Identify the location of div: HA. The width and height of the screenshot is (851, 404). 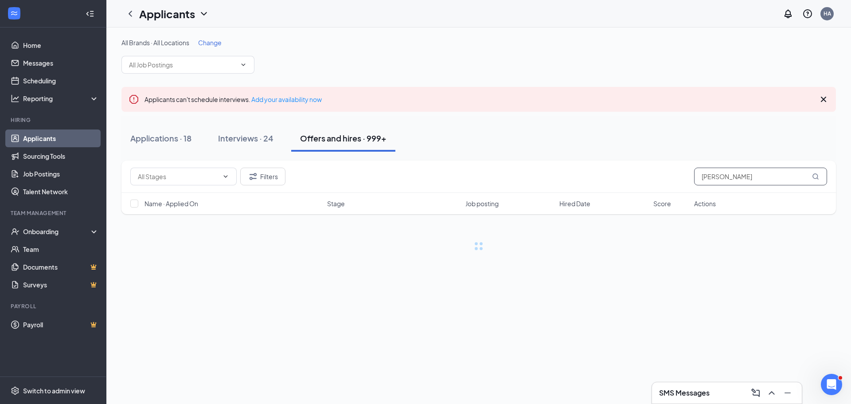
(827, 13).